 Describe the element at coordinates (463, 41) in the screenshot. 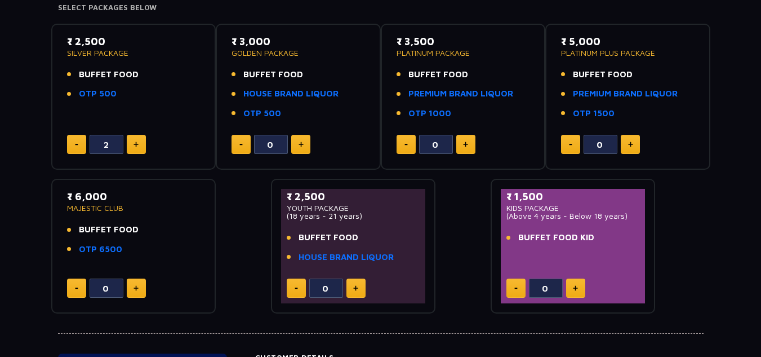

I see `p: ₹ 3,500` at that location.